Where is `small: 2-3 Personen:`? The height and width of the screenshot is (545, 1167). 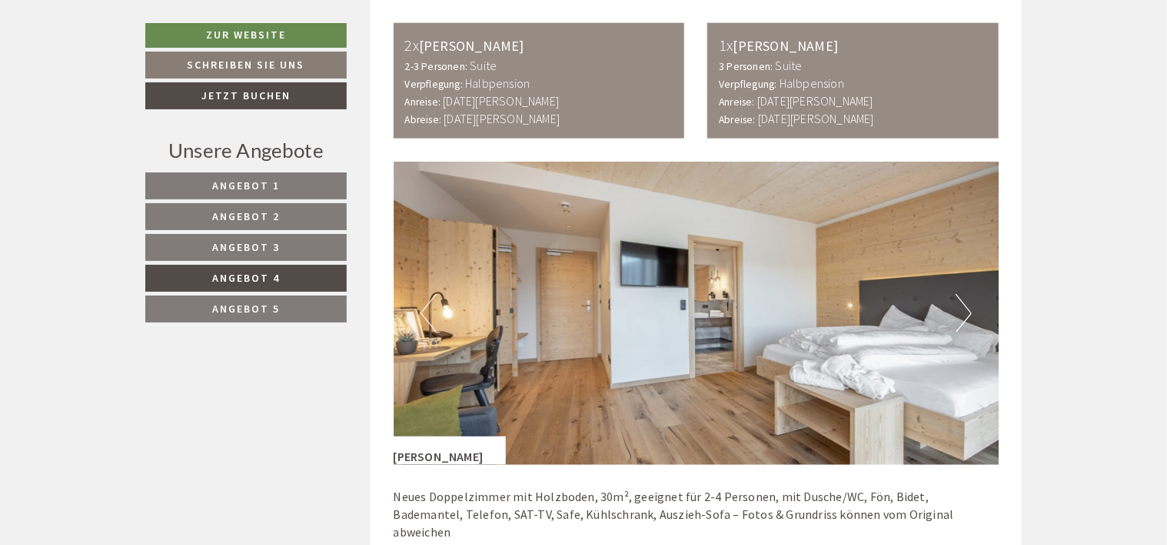
small: 2-3 Personen: is located at coordinates (437, 66).